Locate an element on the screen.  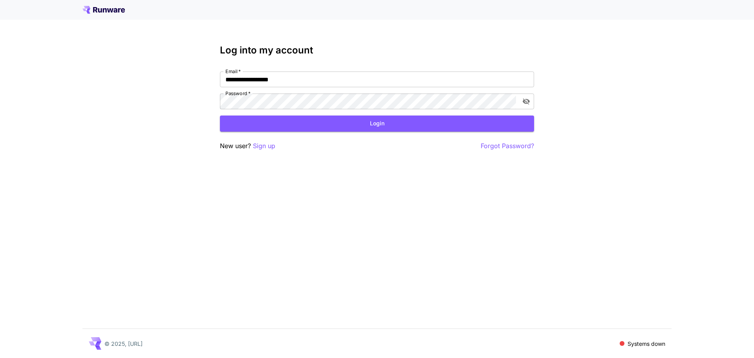
button: Forgot Password? is located at coordinates (507, 146).